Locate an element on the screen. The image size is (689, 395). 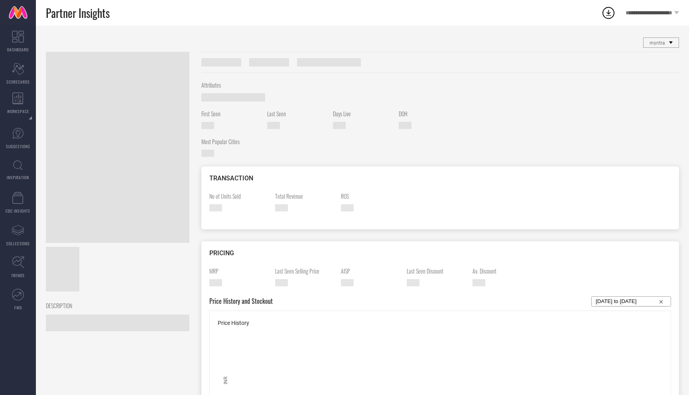
span: Price History and Stockout is located at coordinates (241, 302).